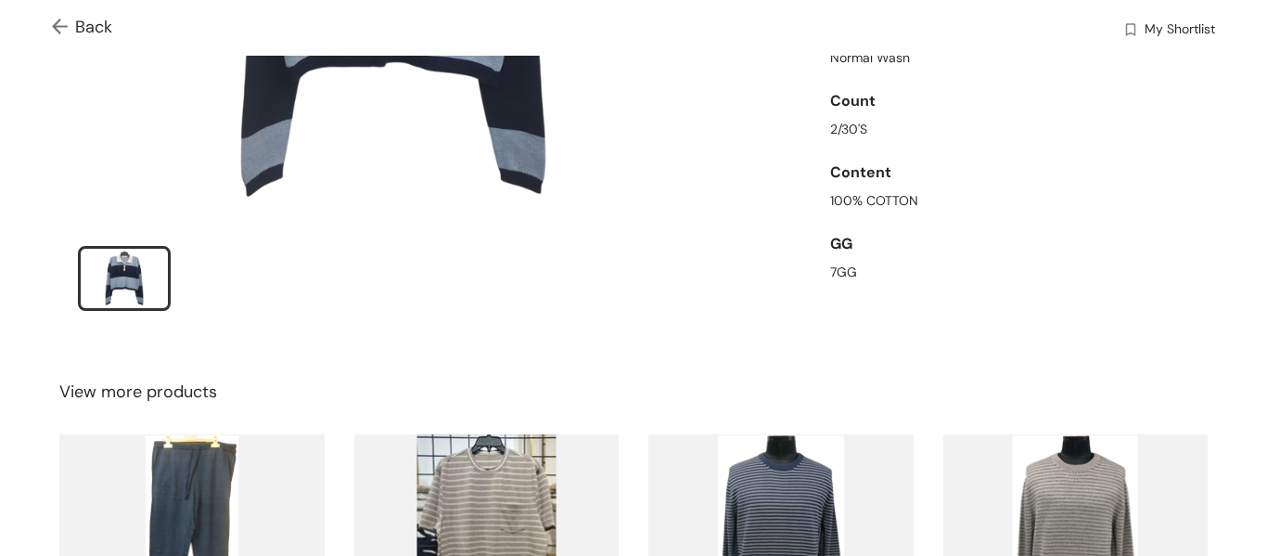  I want to click on div: Normal Wash, so click(1019, 58).